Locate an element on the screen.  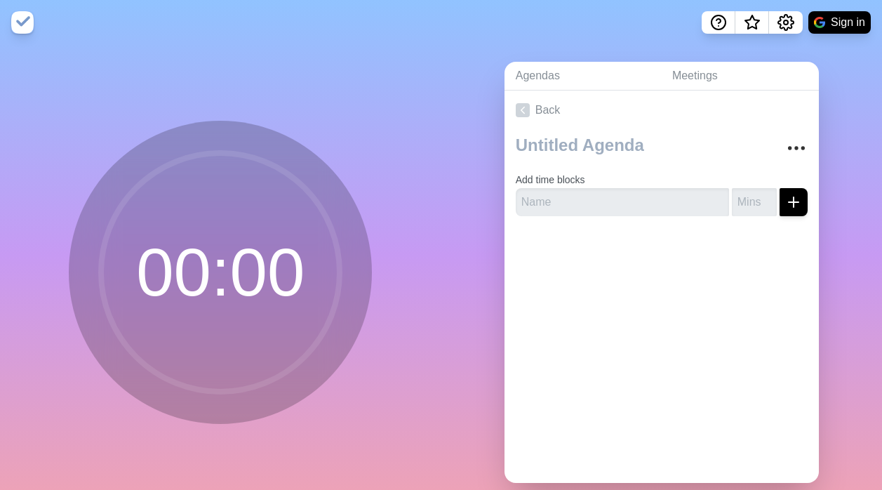
label: Add time blocks is located at coordinates (550, 180).